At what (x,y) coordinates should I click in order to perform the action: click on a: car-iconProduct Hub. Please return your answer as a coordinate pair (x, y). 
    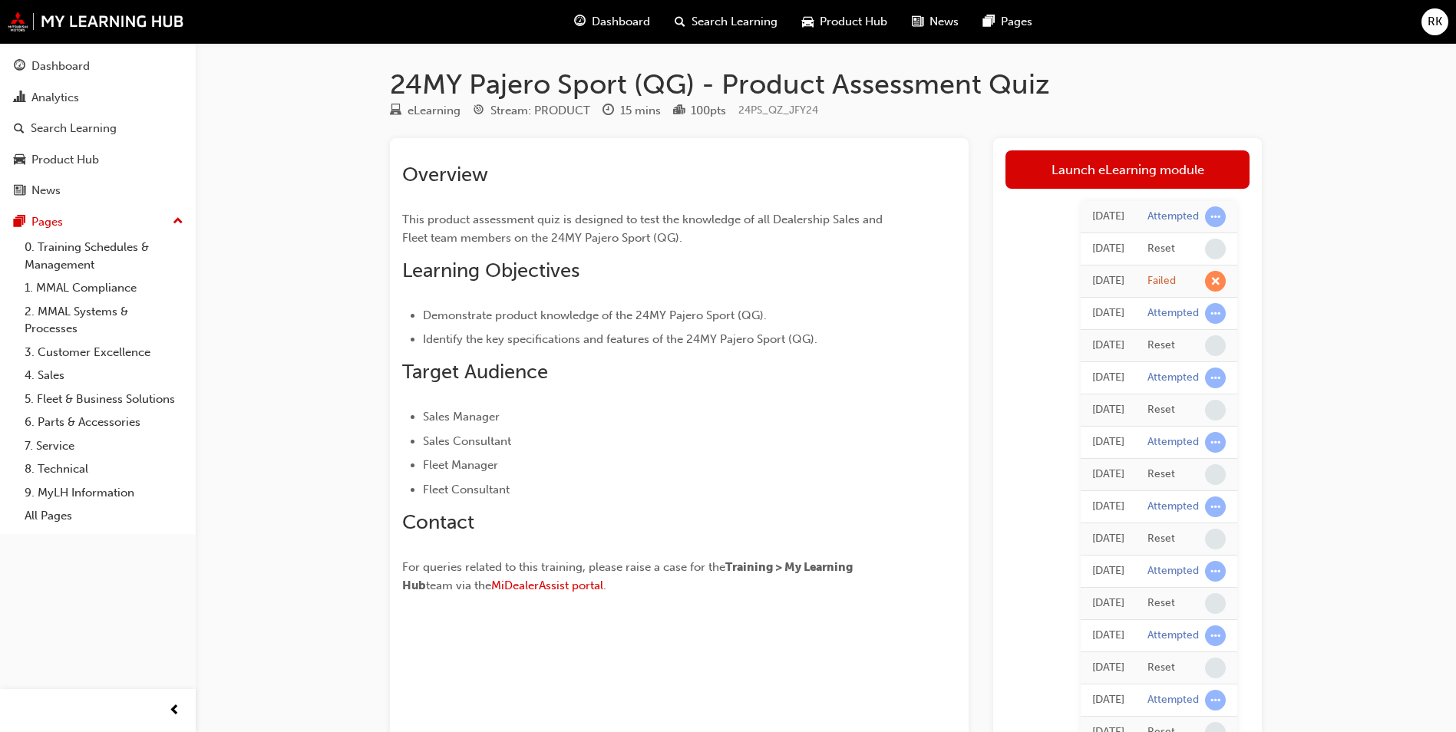
    Looking at the image, I should click on (845, 21).